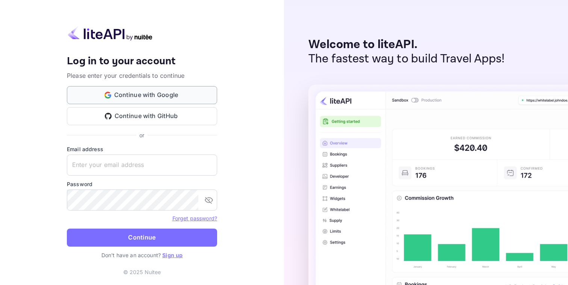 The width and height of the screenshot is (568, 285). Describe the element at coordinates (142, 272) in the screenshot. I see `p: © 2025 Nuitee` at that location.